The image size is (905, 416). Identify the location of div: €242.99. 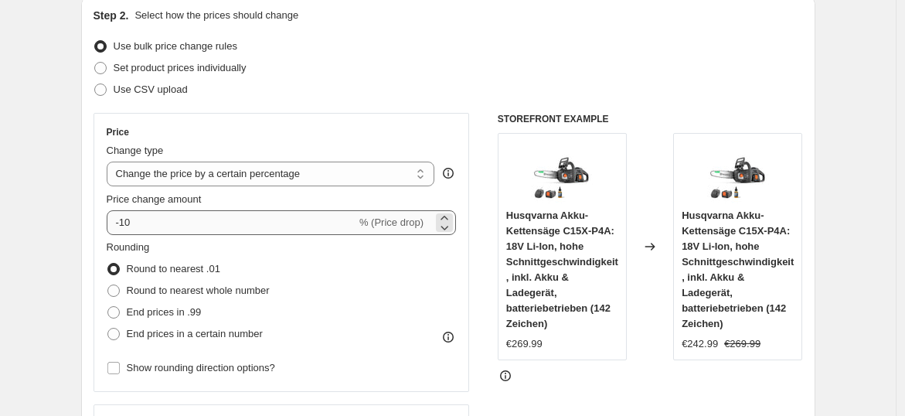
(699, 344).